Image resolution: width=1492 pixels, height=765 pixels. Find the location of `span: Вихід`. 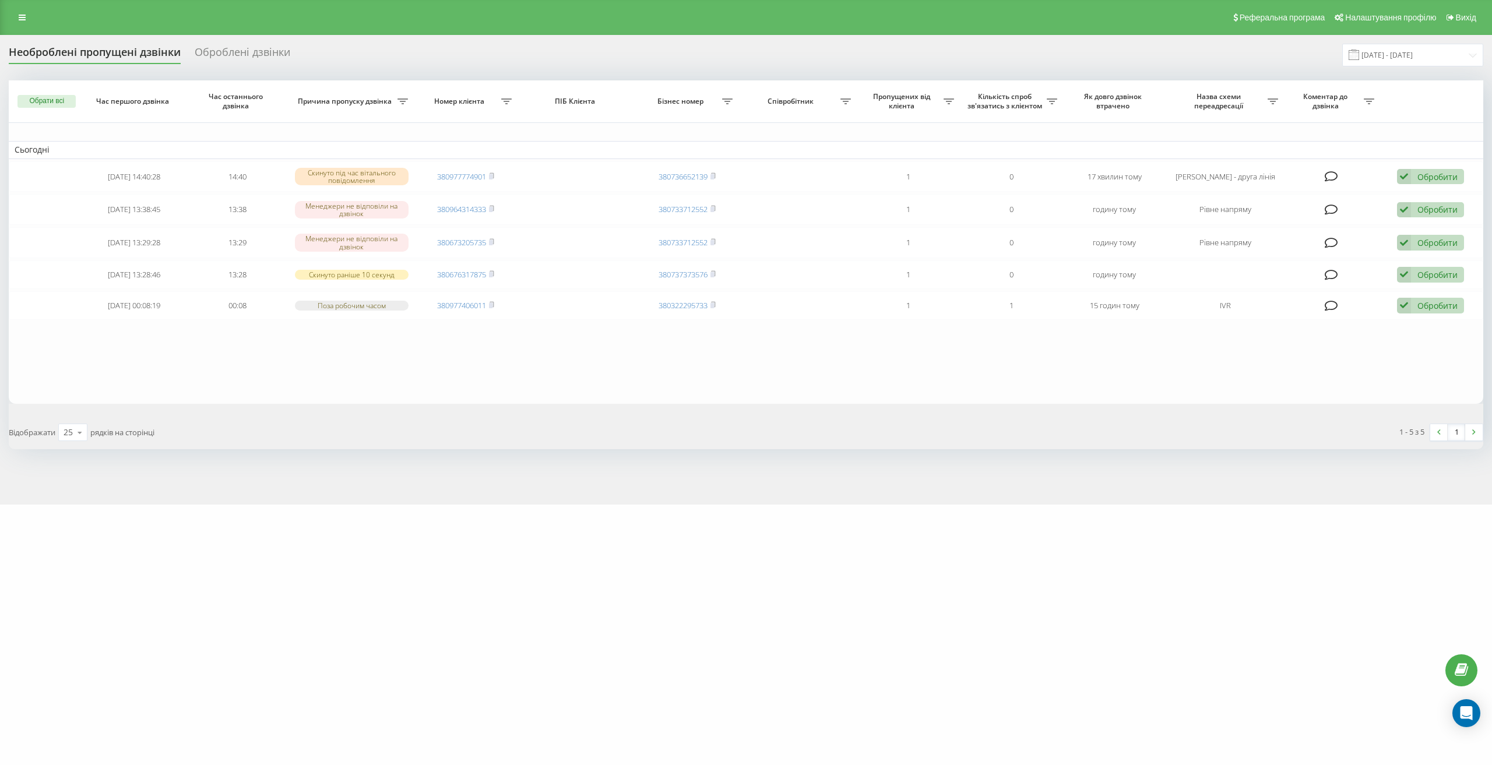

span: Вихід is located at coordinates (1466, 17).